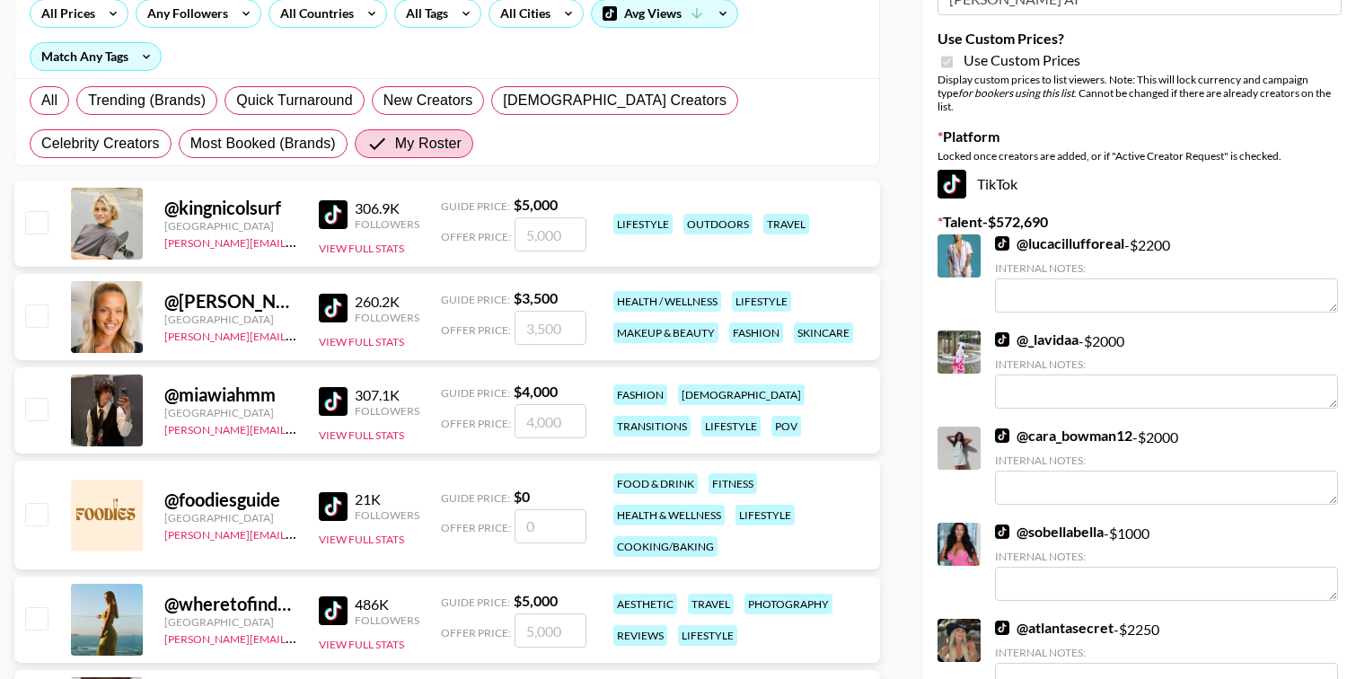 The height and width of the screenshot is (679, 1356). What do you see at coordinates (49, 101) in the screenshot?
I see `span: All` at bounding box center [49, 101].